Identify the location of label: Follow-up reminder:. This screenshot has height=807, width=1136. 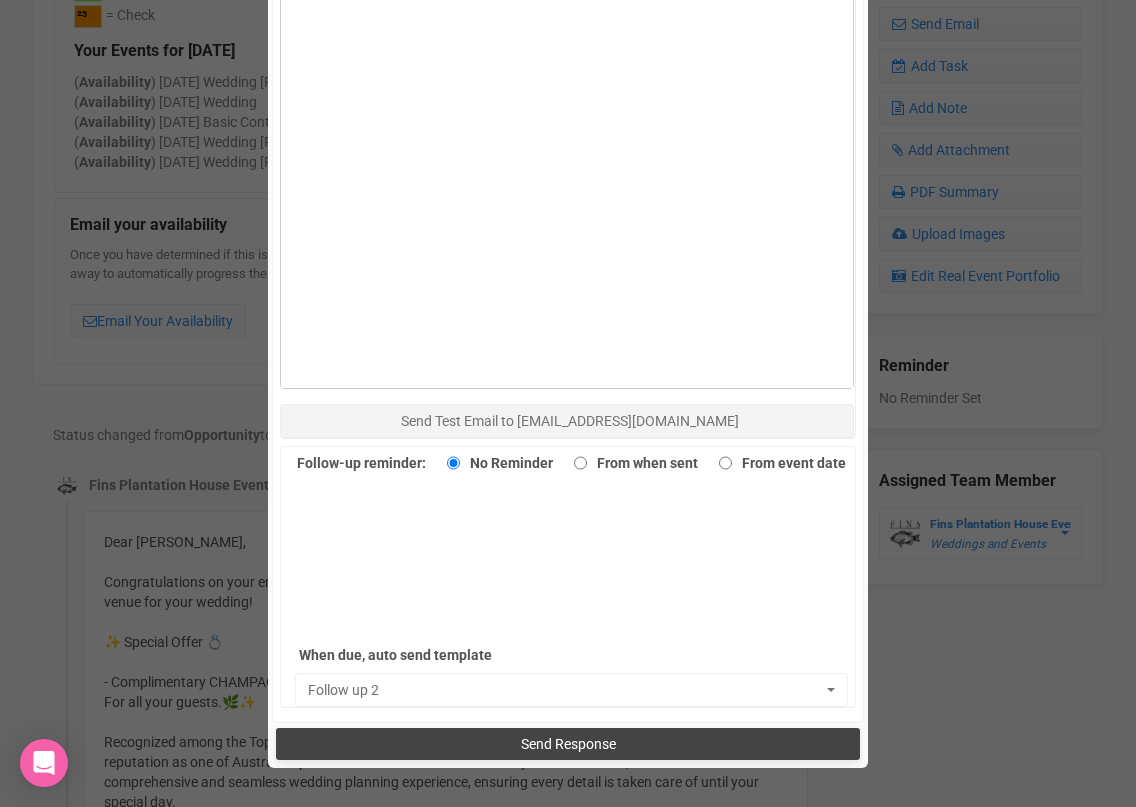
(361, 463).